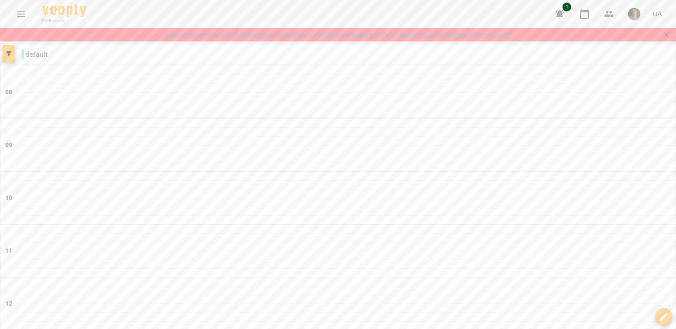 This screenshot has height=329, width=676. What do you see at coordinates (9, 92) in the screenshot?
I see `h6: 08` at bounding box center [9, 92].